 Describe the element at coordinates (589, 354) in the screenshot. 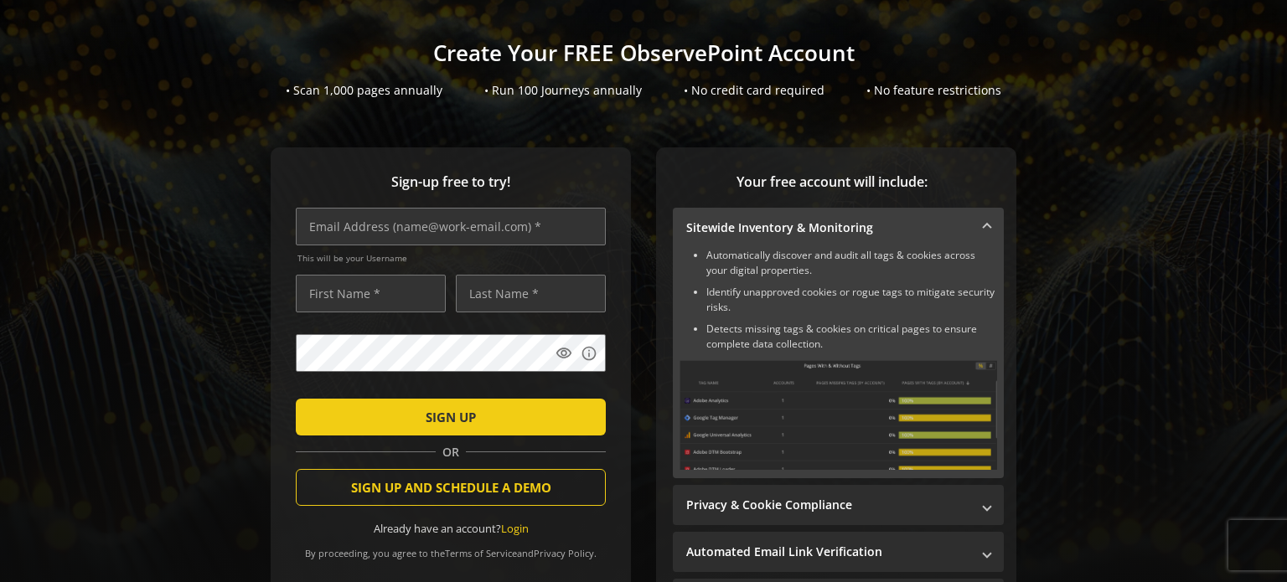

I see `mat-icon: info` at that location.